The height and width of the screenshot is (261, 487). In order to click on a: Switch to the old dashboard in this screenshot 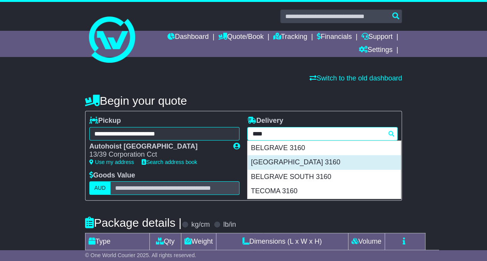, I will do `click(356, 78)`.